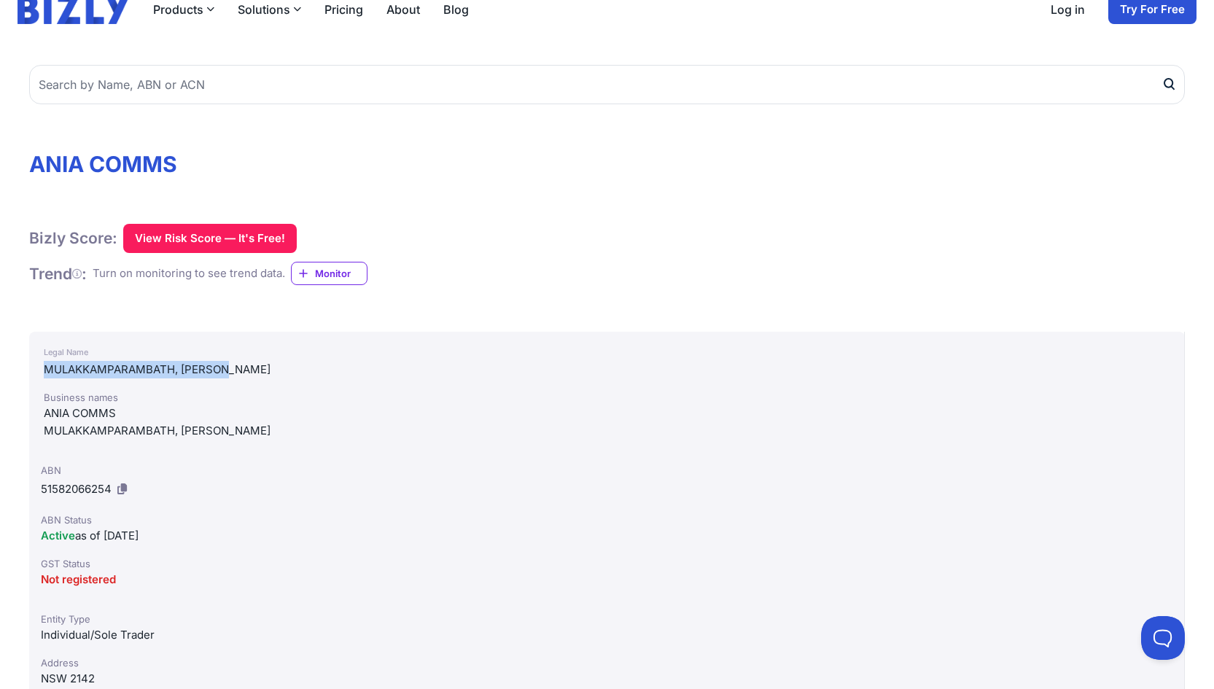 The width and height of the screenshot is (1214, 689). What do you see at coordinates (343, 9) in the screenshot?
I see `a: Pricing` at bounding box center [343, 9].